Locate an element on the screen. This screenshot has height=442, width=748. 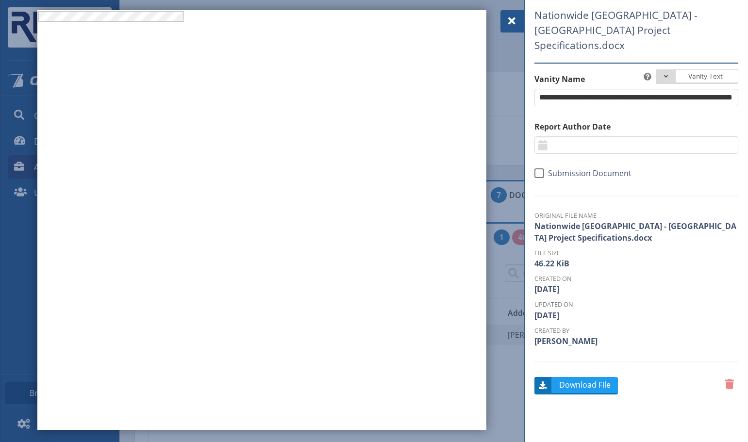
dt: File Size is located at coordinates (636, 253).